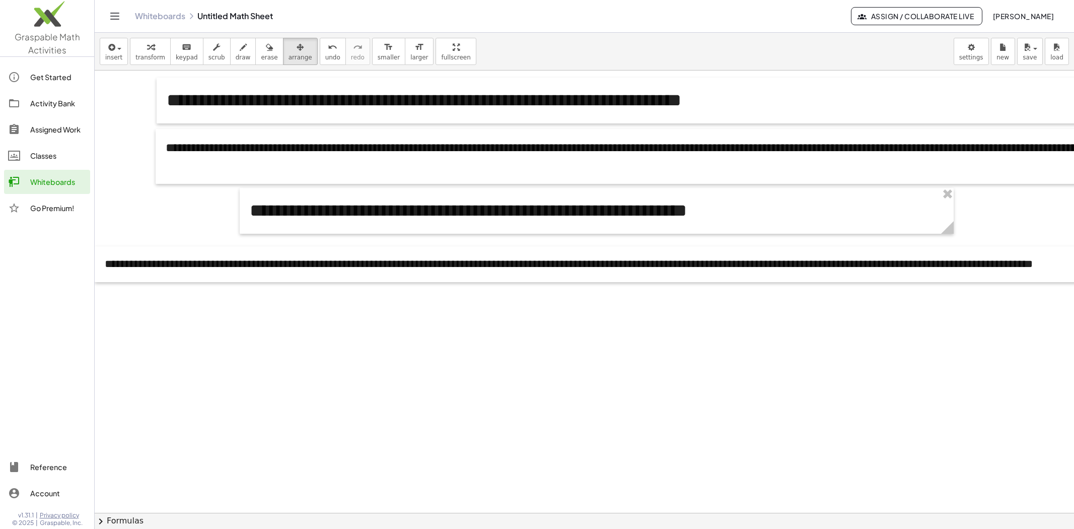 Image resolution: width=1074 pixels, height=529 pixels. Describe the element at coordinates (61, 515) in the screenshot. I see `a: Privacy policy` at that location.